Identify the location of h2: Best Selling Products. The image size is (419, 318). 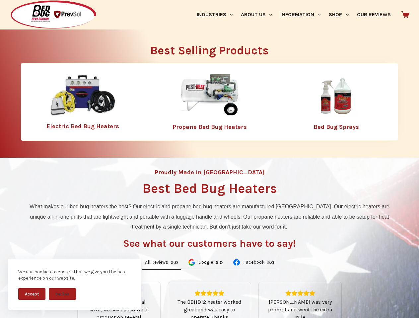
(209, 50).